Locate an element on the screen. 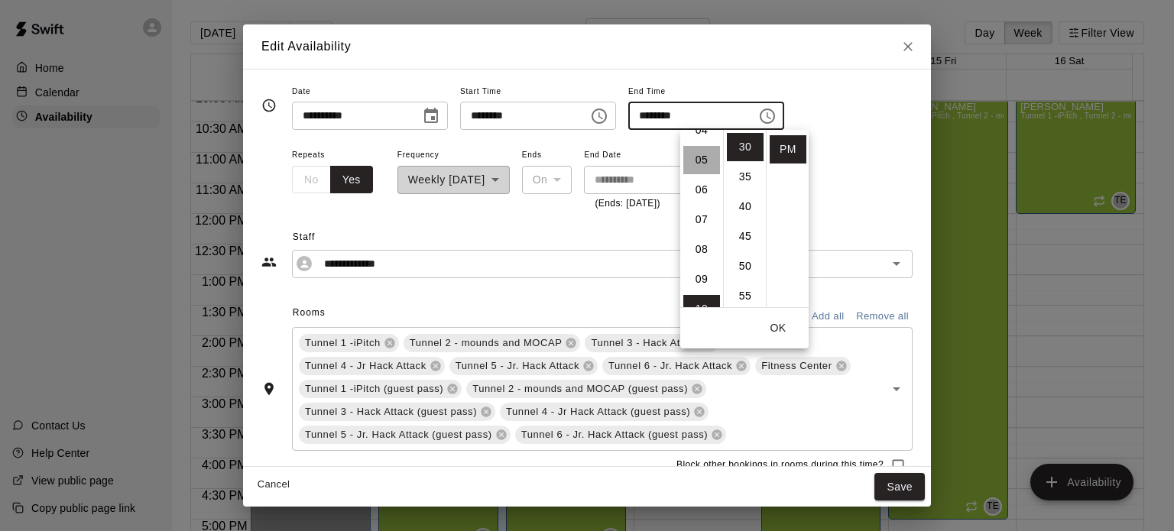  li: 6 hours is located at coordinates (702, 190).